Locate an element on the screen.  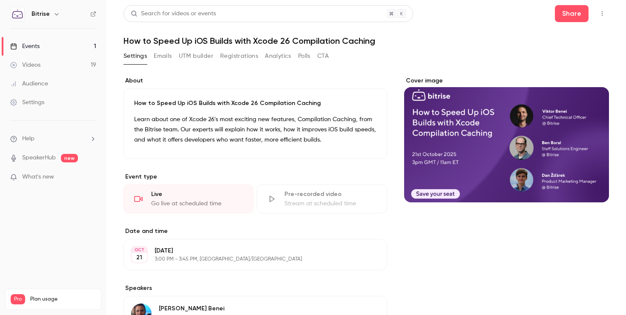
button: UTM builder is located at coordinates (196, 56).